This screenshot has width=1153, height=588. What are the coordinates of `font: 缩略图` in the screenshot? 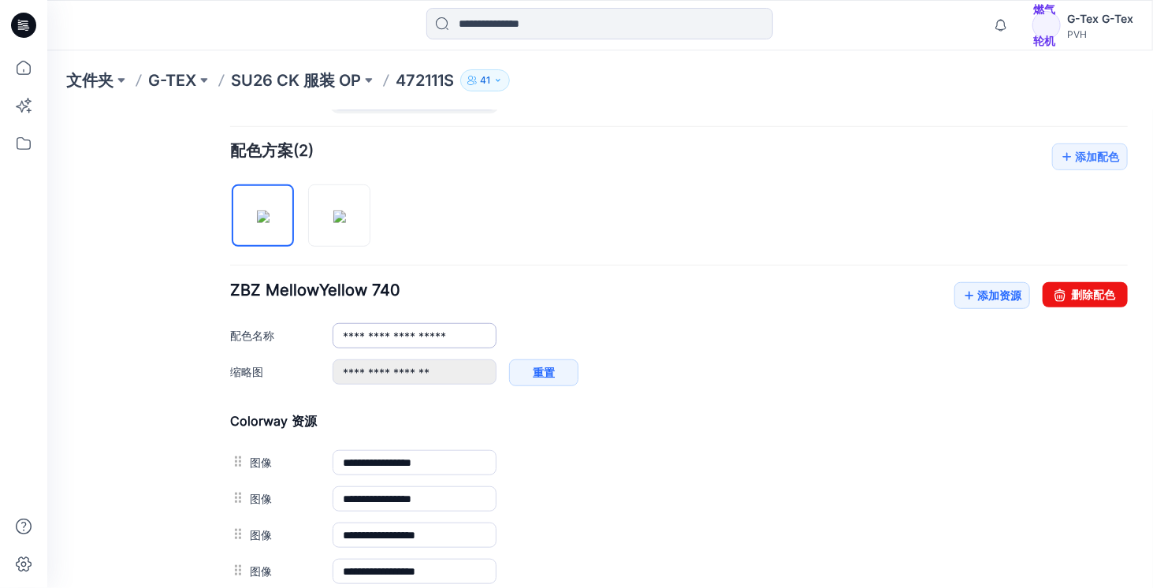 It's located at (199, 261).